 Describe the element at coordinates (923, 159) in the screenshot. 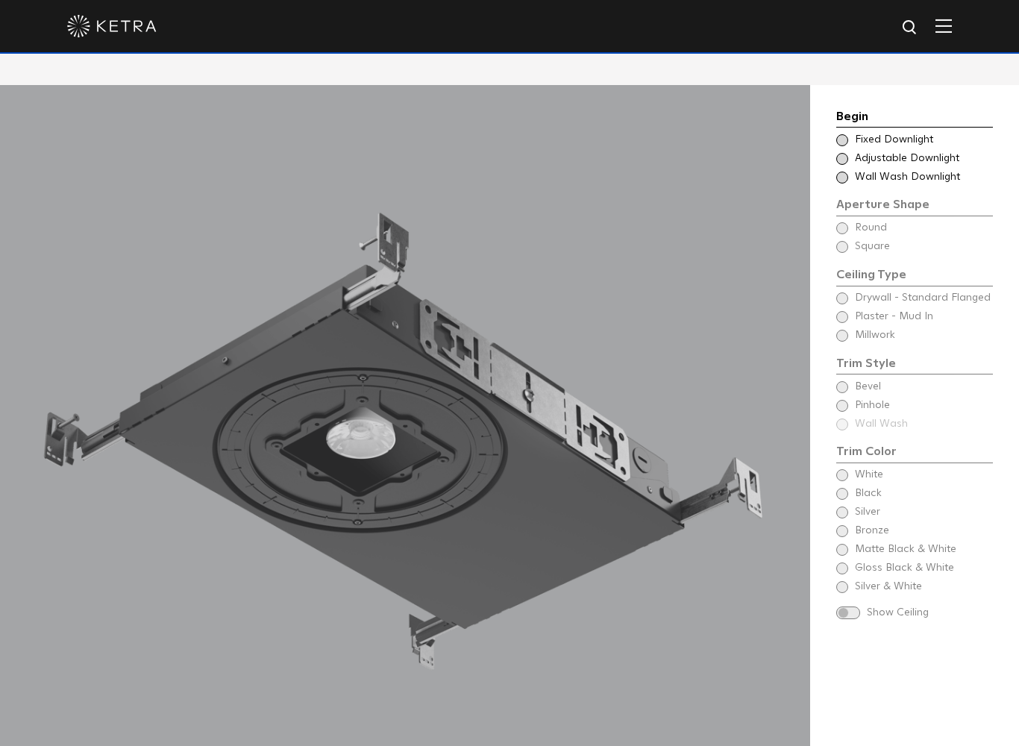

I see `span: Adjustable Downlight` at that location.